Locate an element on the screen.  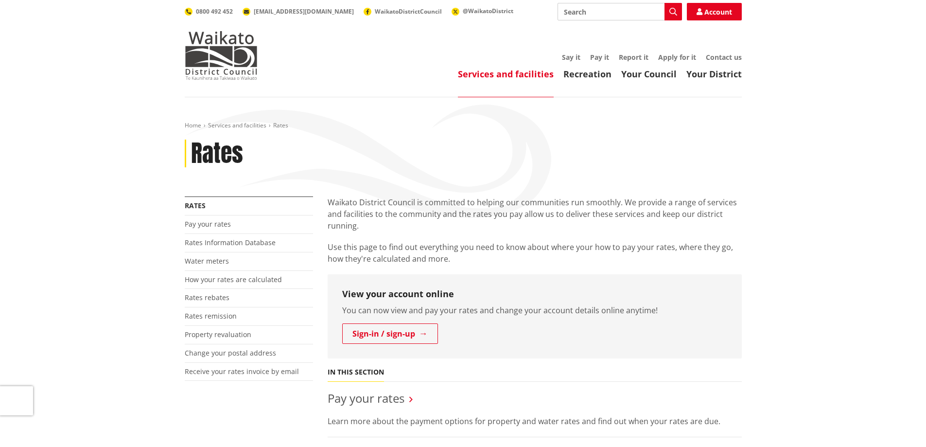
a: Your Council is located at coordinates (649, 74).